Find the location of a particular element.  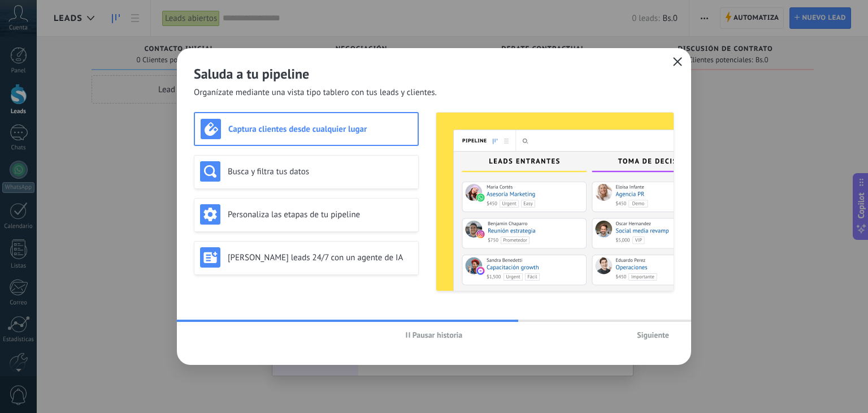

button: Pausar historia is located at coordinates (434, 335).